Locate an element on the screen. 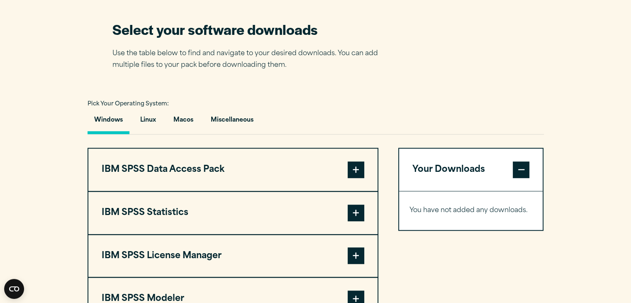 Image resolution: width=631 pixels, height=303 pixels. button: Windows is located at coordinates (108, 122).